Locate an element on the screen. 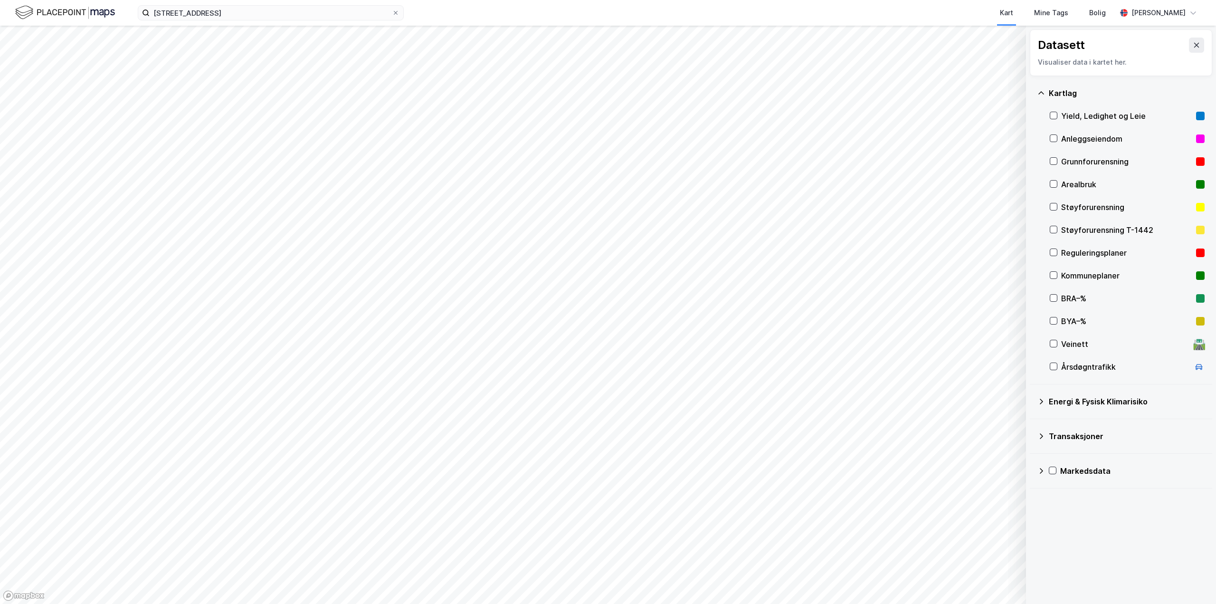  div: Anleggseiendom is located at coordinates (1127, 139).